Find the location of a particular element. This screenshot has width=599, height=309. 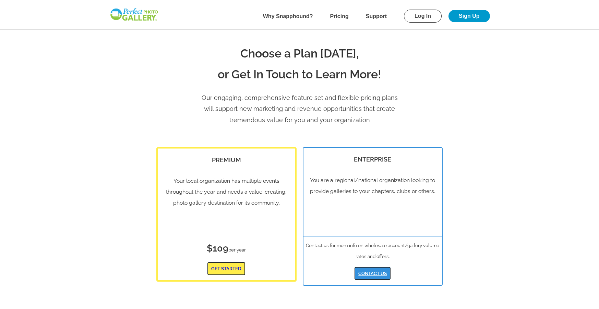

a: Support is located at coordinates (376, 16).